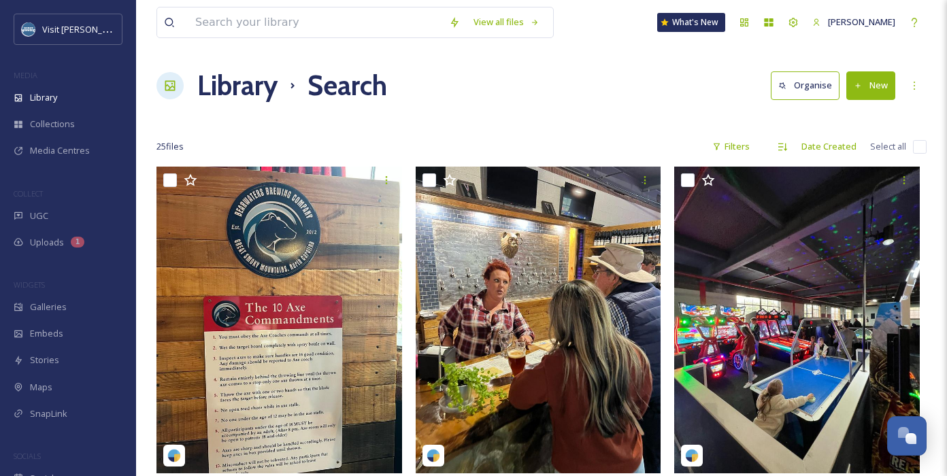  Describe the element at coordinates (888, 146) in the screenshot. I see `span: Select all` at that location.